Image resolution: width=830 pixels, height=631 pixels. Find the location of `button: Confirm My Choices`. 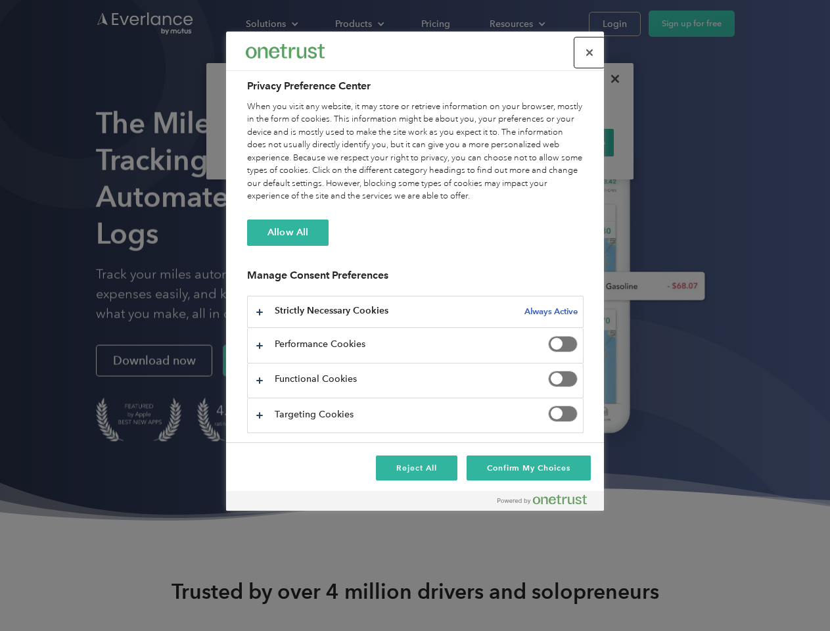

button: Confirm My Choices is located at coordinates (528, 468).